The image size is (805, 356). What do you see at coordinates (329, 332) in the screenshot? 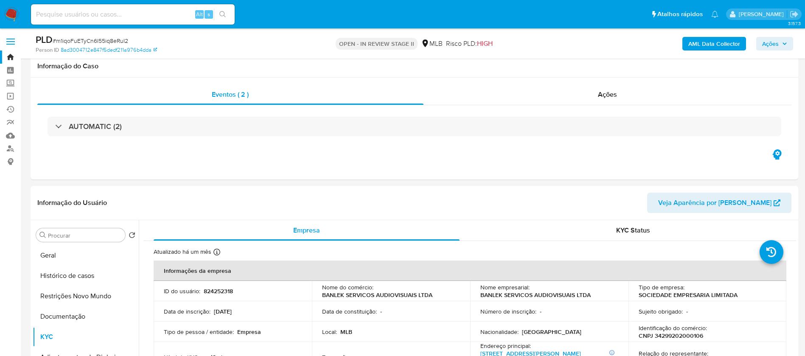
I see `p: Local :` at bounding box center [329, 332].